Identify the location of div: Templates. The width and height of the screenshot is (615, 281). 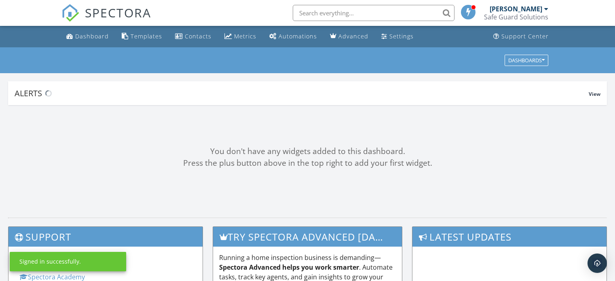
(146, 36).